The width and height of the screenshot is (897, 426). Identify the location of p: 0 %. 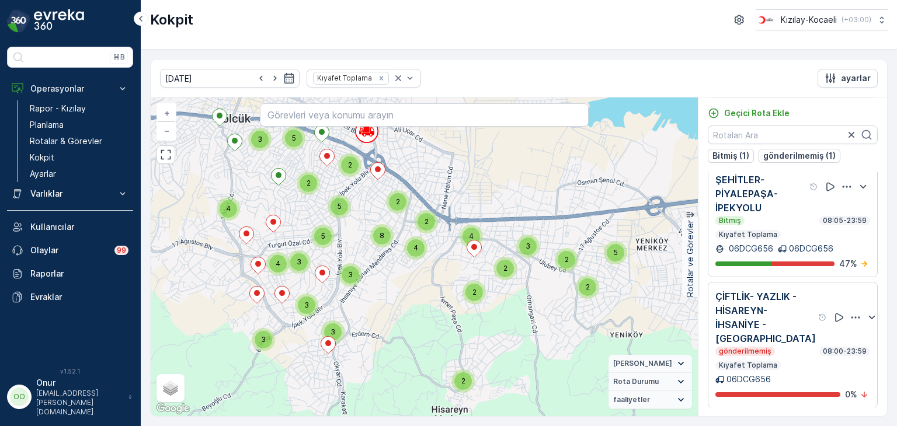
(851, 395).